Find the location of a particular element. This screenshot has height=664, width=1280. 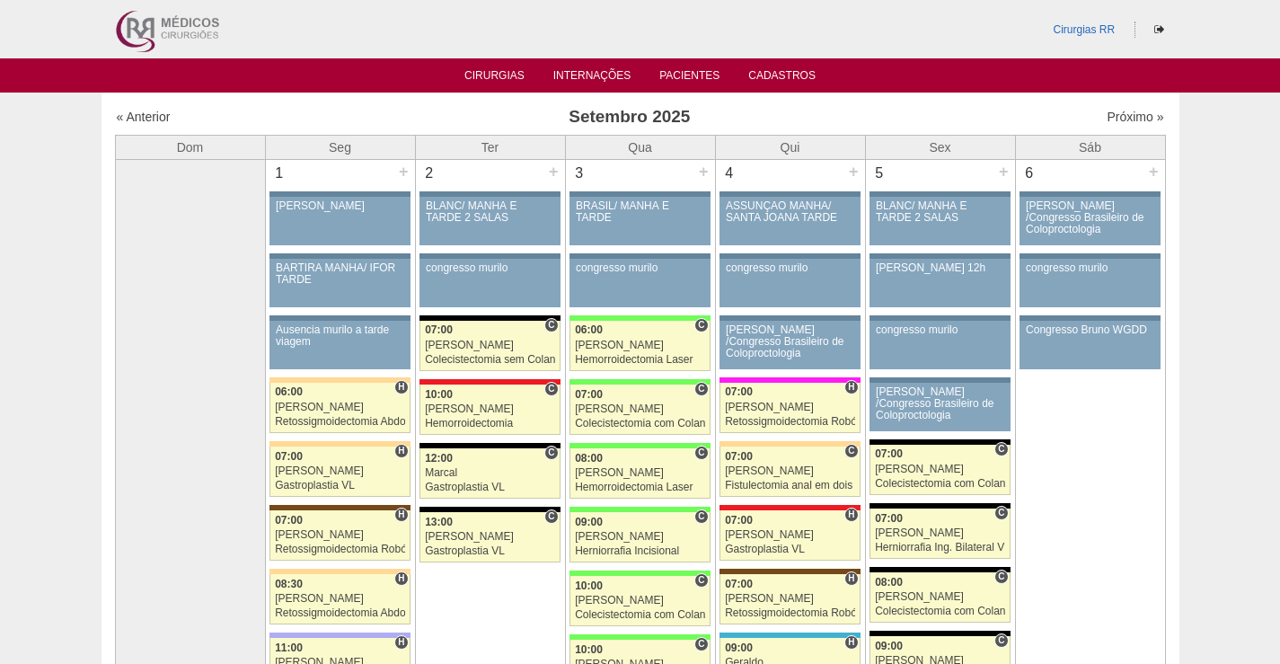

div: Hemorroidectomia is located at coordinates (490, 423).